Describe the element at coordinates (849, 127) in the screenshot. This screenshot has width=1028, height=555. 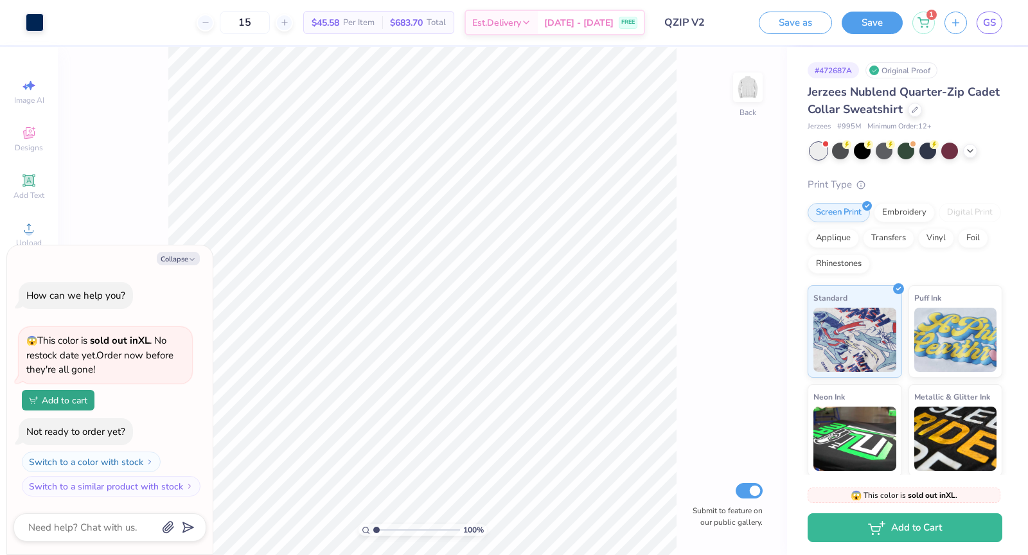
I see `span: # 995M` at that location.